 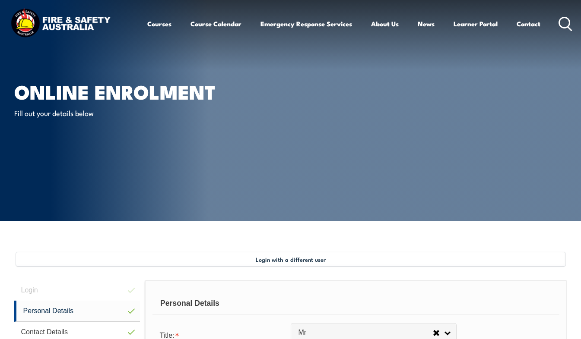 What do you see at coordinates (291, 260) in the screenshot?
I see `span: Login with a different user` at bounding box center [291, 260].